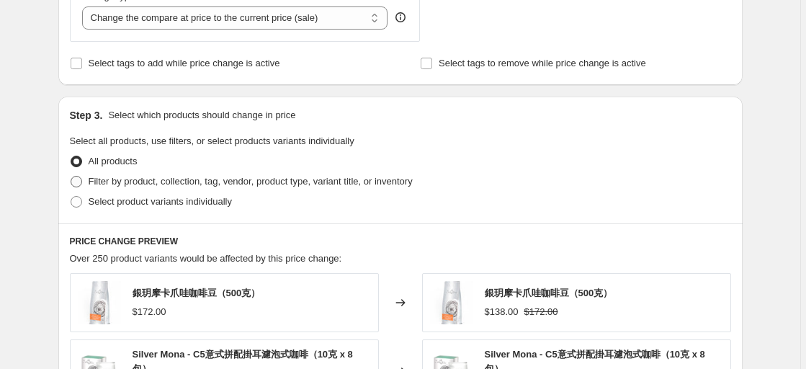  I want to click on div: help, so click(400, 17).